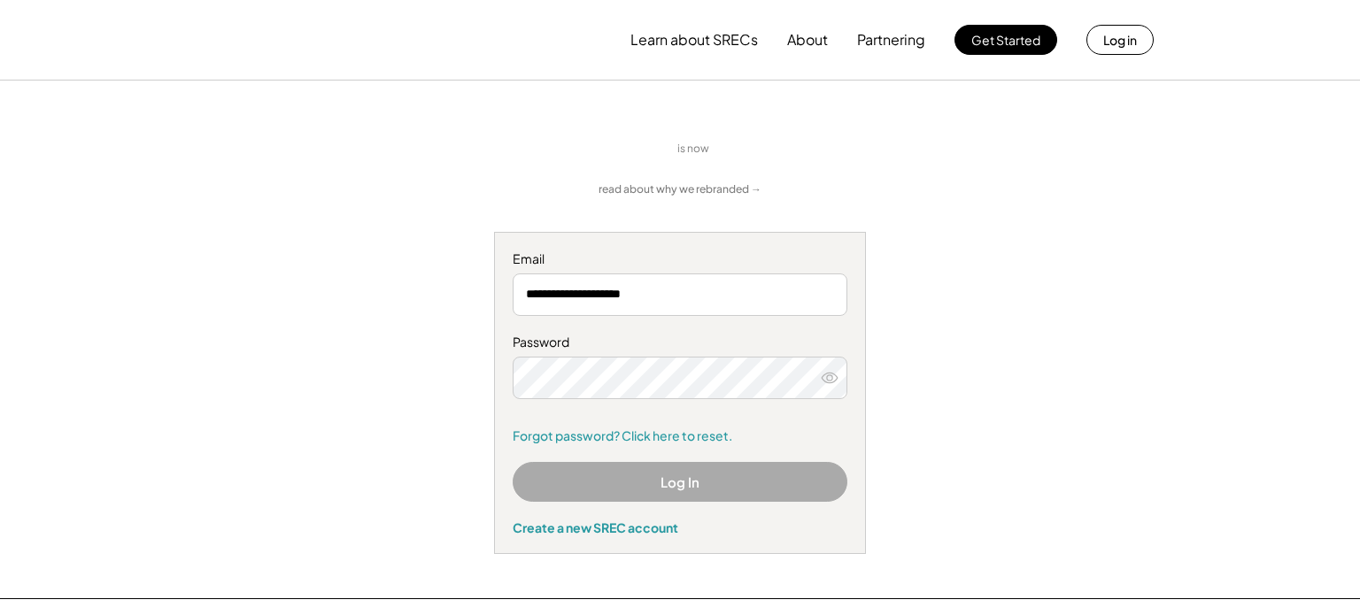  Describe the element at coordinates (891, 40) in the screenshot. I see `button: Partnering` at that location.